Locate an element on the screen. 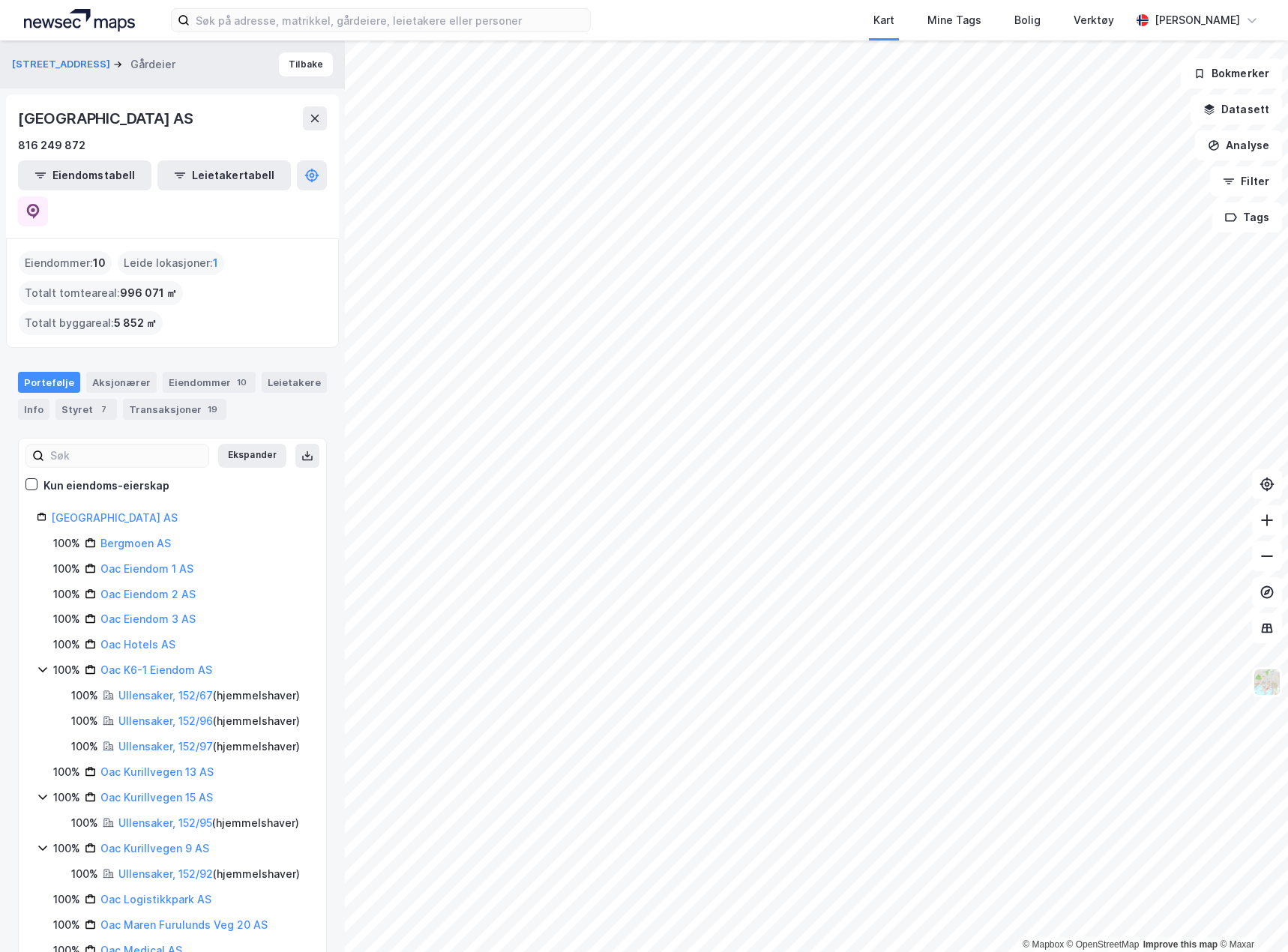  div: Aksjonærer is located at coordinates (122, 383).